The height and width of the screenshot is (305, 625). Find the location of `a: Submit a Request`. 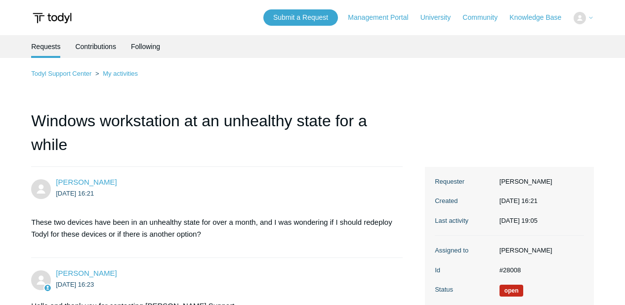

a: Submit a Request is located at coordinates (301, 17).